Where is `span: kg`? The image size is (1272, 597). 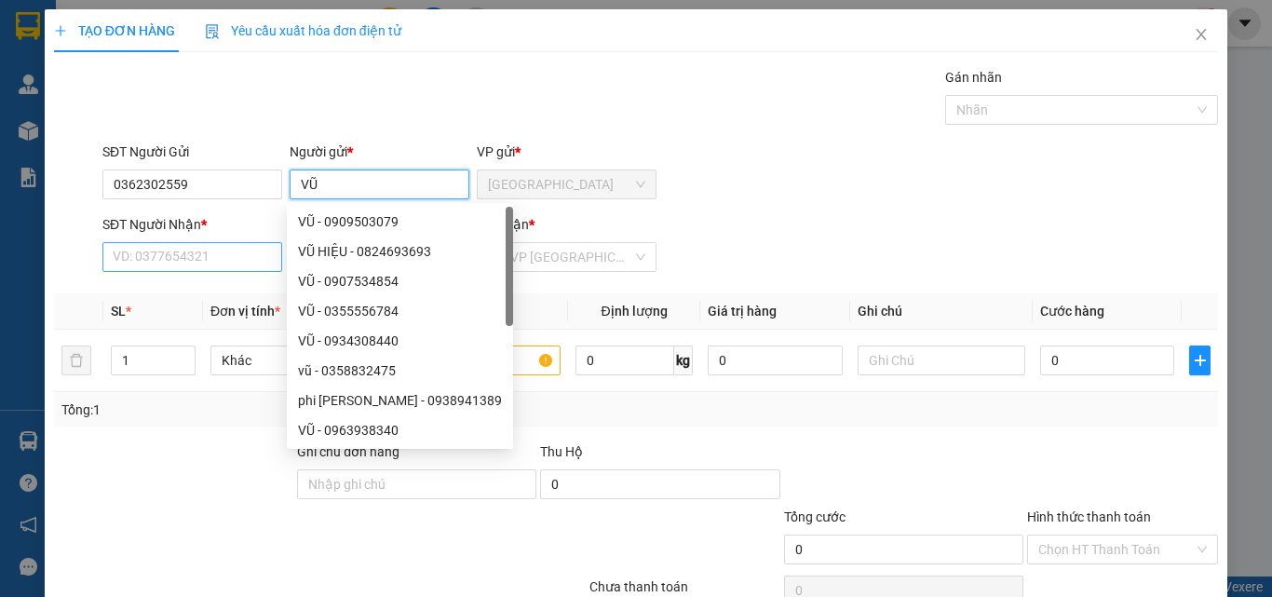 span: kg is located at coordinates (683, 360).